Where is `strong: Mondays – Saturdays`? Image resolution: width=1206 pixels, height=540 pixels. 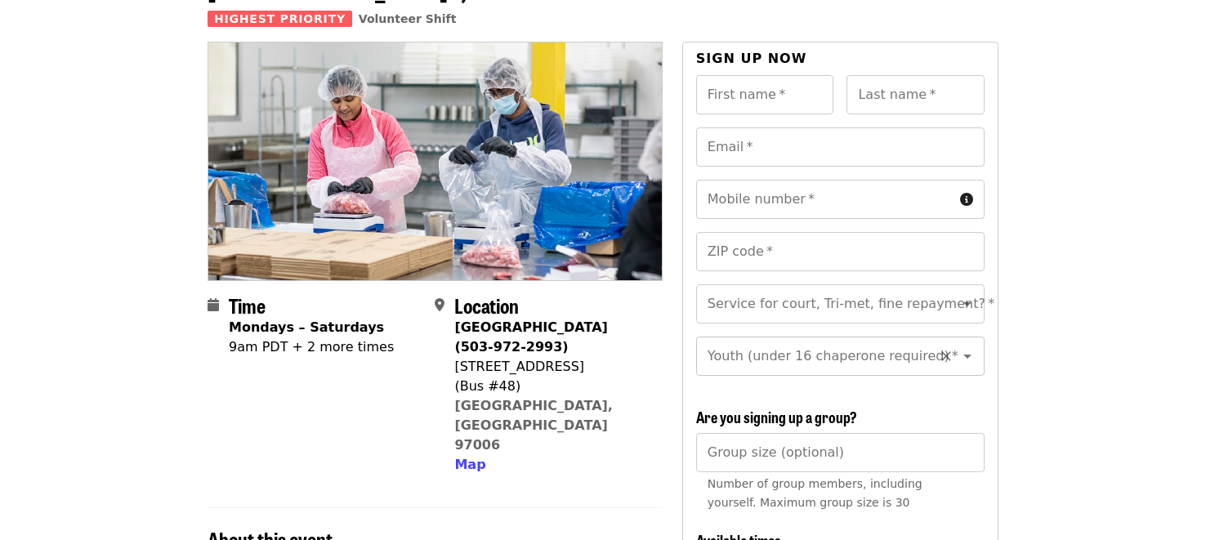
strong: Mondays – Saturdays is located at coordinates (306, 327).